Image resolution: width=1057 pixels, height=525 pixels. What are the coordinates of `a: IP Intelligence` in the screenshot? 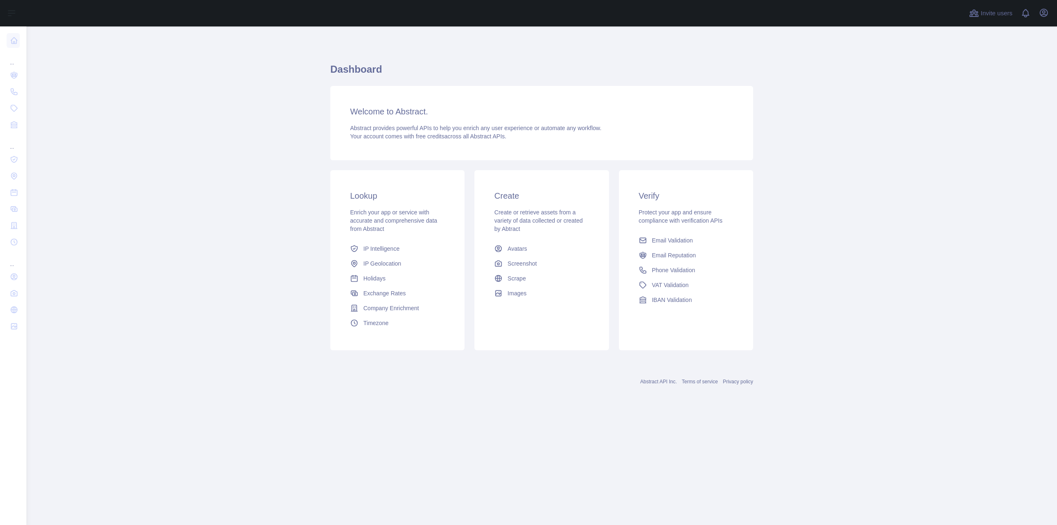 It's located at (397, 249).